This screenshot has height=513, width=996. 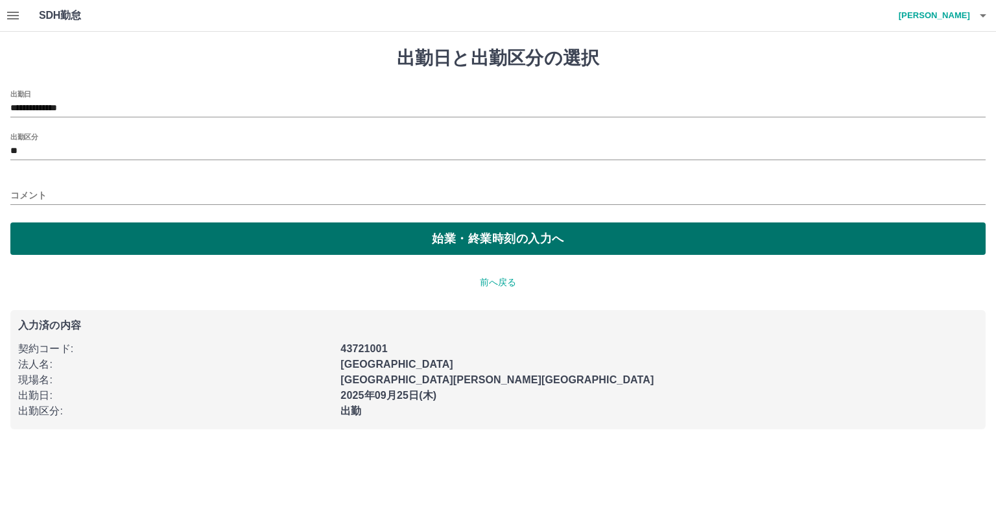 What do you see at coordinates (175, 380) in the screenshot?
I see `p: 現場名 :` at bounding box center [175, 380].